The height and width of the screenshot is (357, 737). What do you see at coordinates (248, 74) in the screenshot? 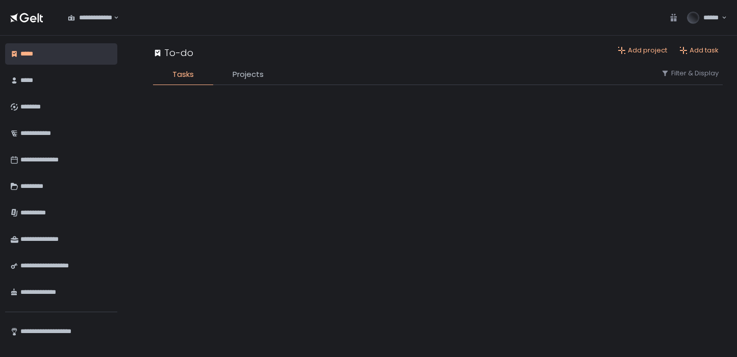
I see `span: Projects` at bounding box center [248, 74].